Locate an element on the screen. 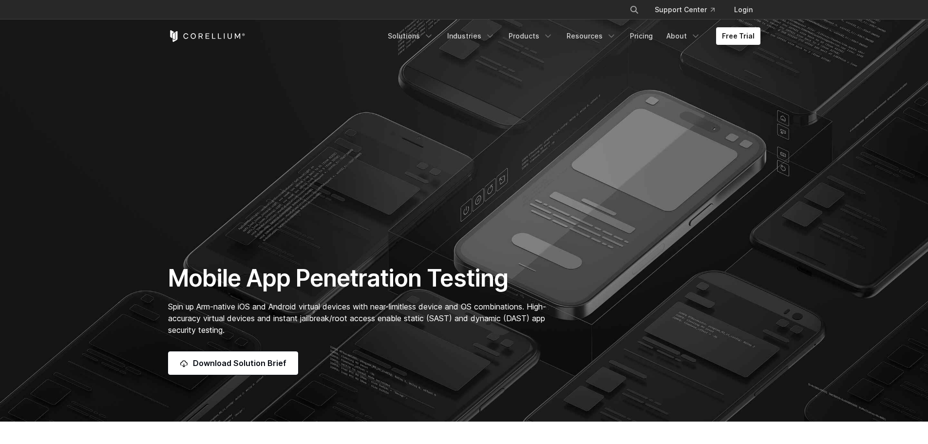  a: Support Center is located at coordinates (684, 10).